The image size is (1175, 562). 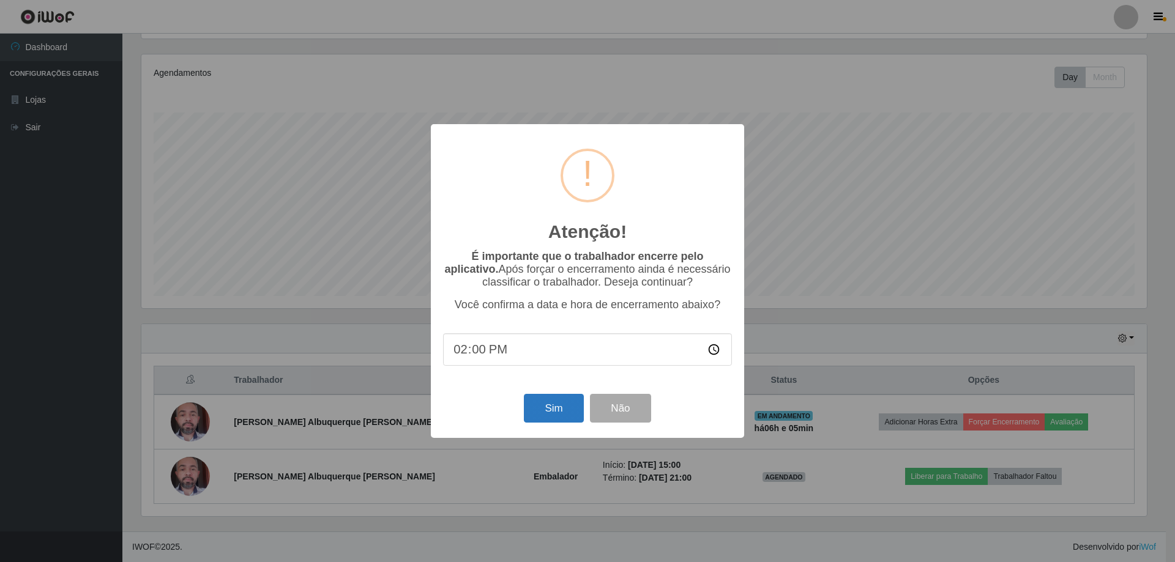 What do you see at coordinates (588, 269) in the screenshot?
I see `p: Após forçar o encerramento ainda é necessário classificar o trabalhador. Deseja continuar?` at bounding box center [588, 269].